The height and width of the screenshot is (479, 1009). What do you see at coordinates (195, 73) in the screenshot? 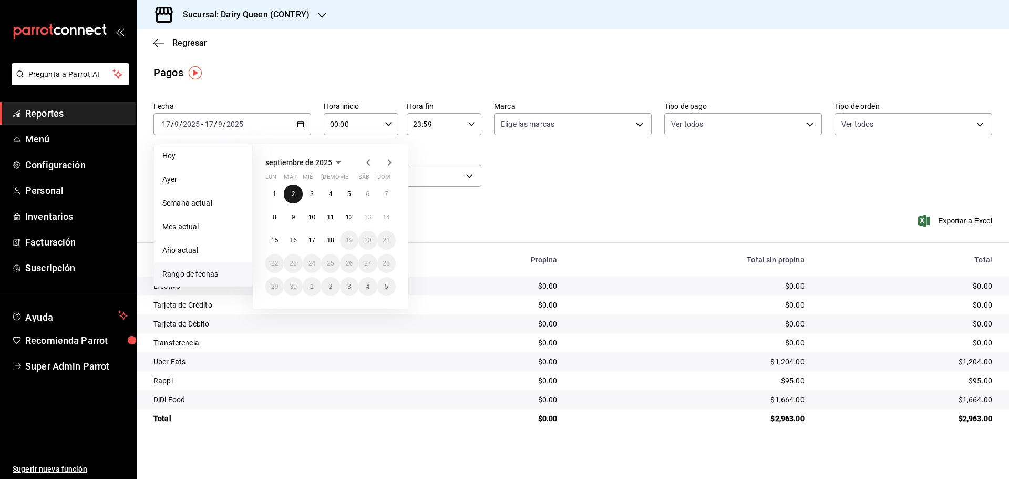
I see `button: Tooltip marker` at bounding box center [195, 73].